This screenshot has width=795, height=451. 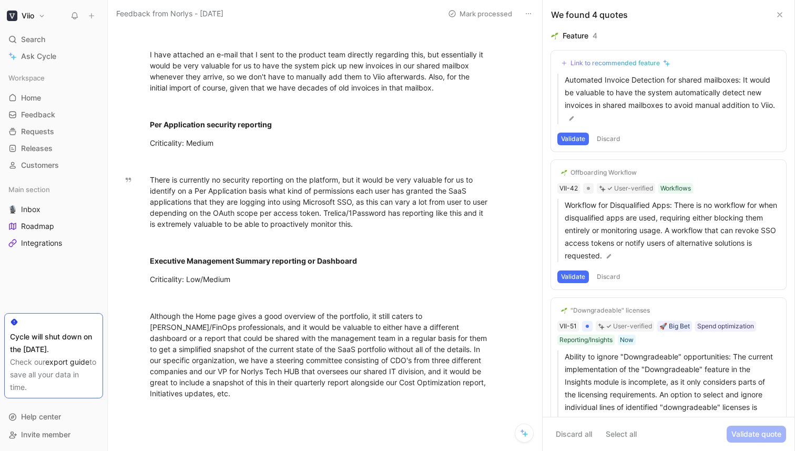 I want to click on div: There is currently no security reporting on the platform, but it would be very valuable for us to..., so click(x=320, y=201).